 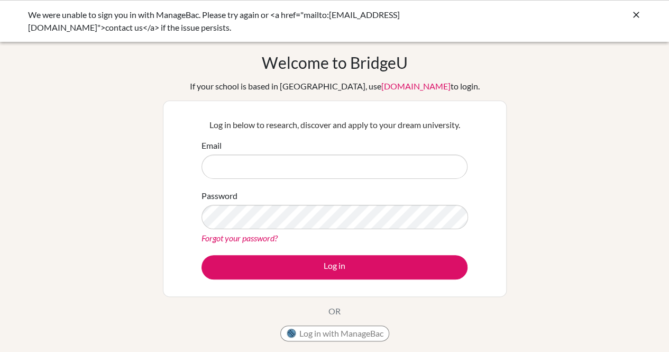 I want to click on p: OR, so click(x=334, y=311).